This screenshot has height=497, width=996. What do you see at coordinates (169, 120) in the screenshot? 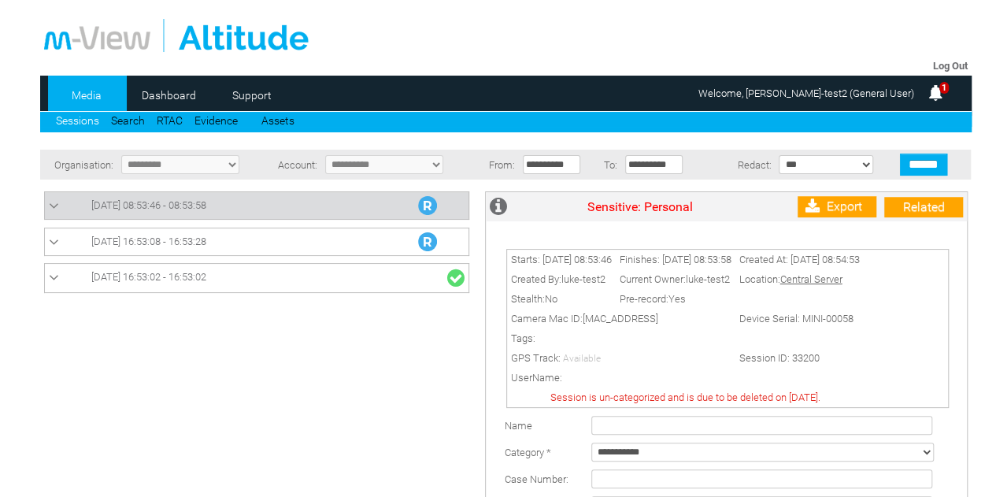
I see `a: RTAC` at bounding box center [169, 120].